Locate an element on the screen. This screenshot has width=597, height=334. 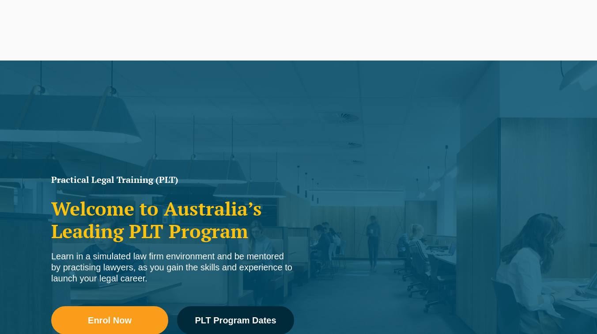
h1: Practical Legal Training (PLT) is located at coordinates (173, 180).